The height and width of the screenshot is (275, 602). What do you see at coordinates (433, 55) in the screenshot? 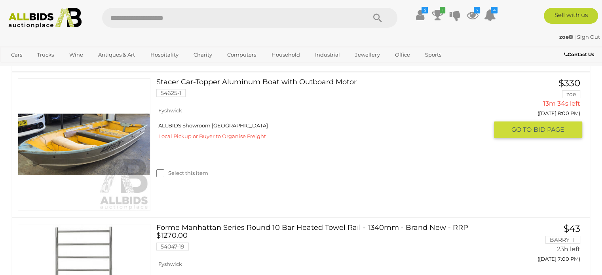
I see `a: Sports` at bounding box center [433, 55].